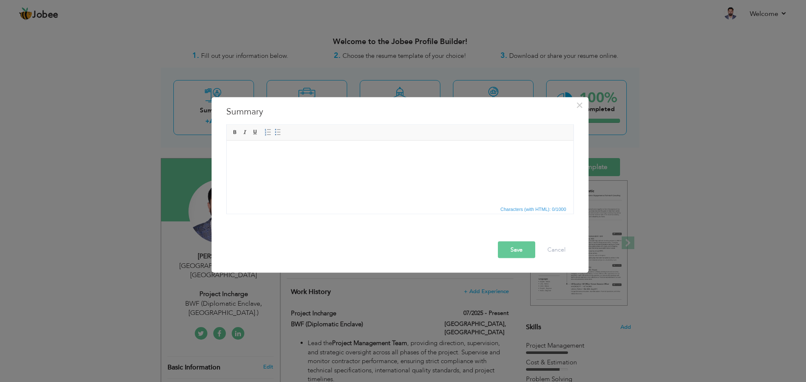  Describe the element at coordinates (255, 132) in the screenshot. I see `a: Underline` at that location.